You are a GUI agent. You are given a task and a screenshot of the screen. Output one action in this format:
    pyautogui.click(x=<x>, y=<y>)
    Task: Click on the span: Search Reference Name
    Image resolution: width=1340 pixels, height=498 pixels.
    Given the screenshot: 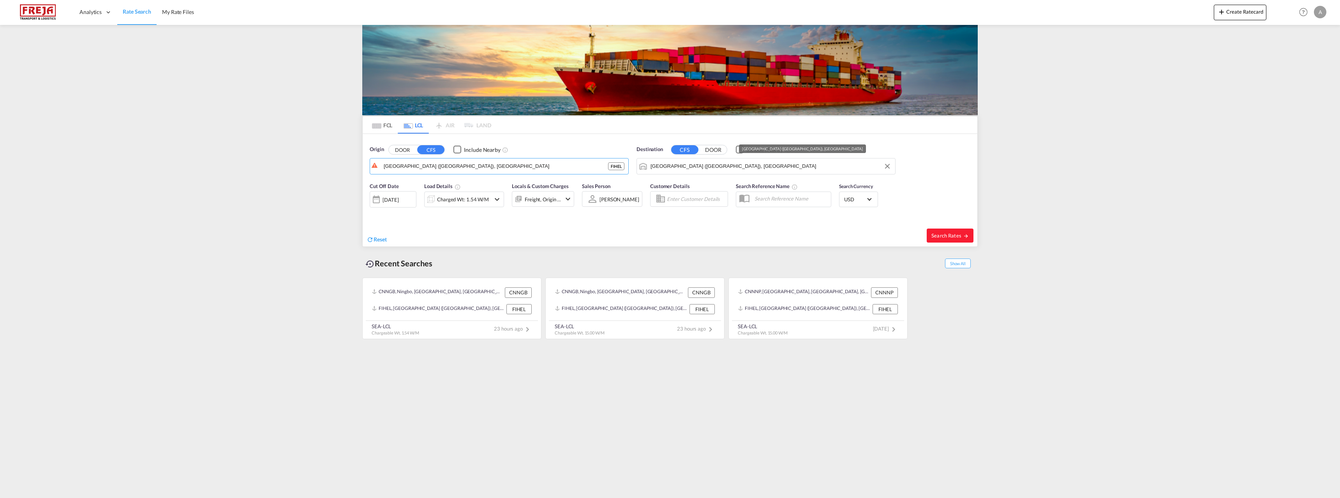 What is the action you would take?
    pyautogui.click(x=767, y=186)
    